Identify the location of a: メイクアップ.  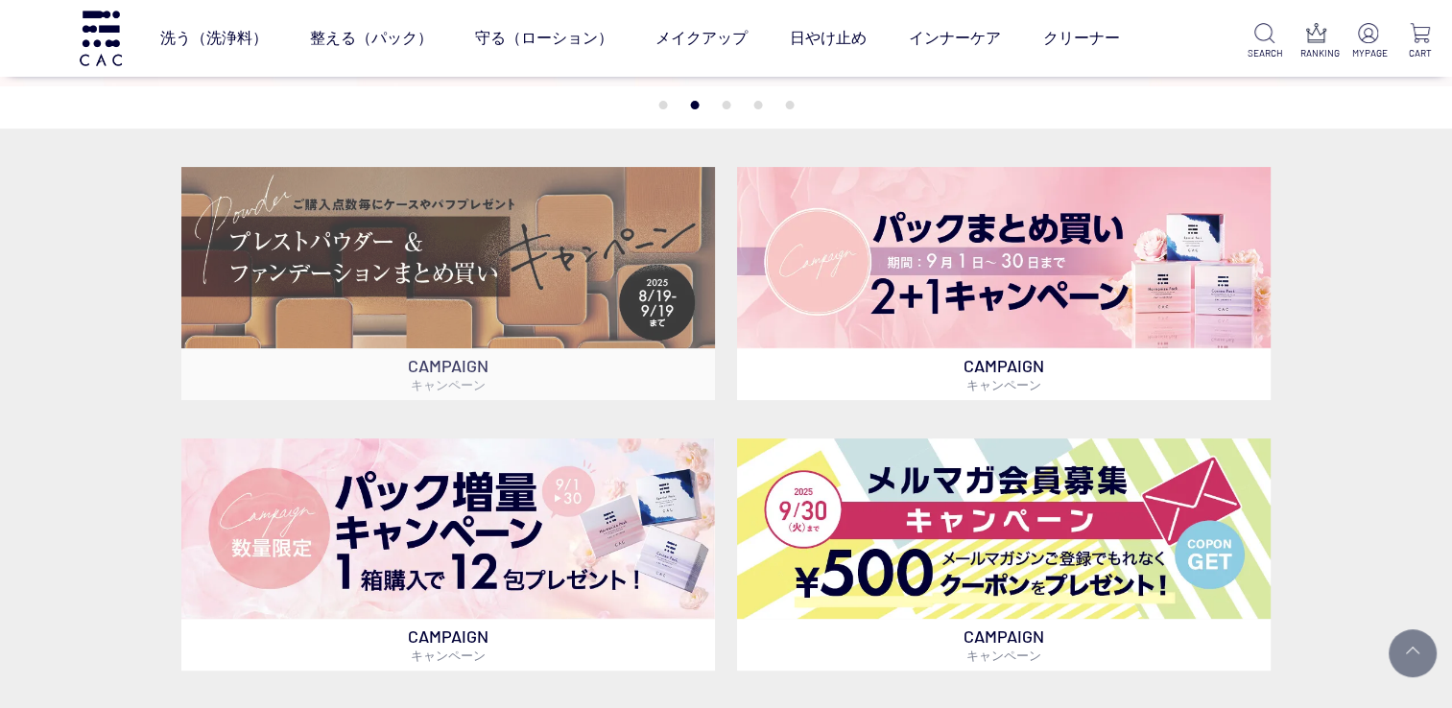
(701, 38).